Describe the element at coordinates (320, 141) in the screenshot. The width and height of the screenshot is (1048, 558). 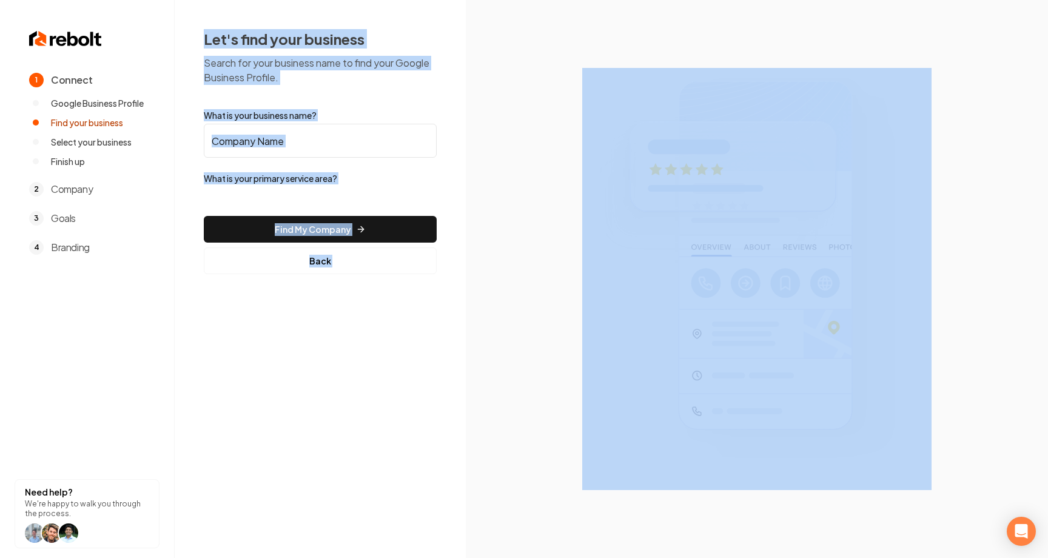
I see `input: Company Name` at that location.